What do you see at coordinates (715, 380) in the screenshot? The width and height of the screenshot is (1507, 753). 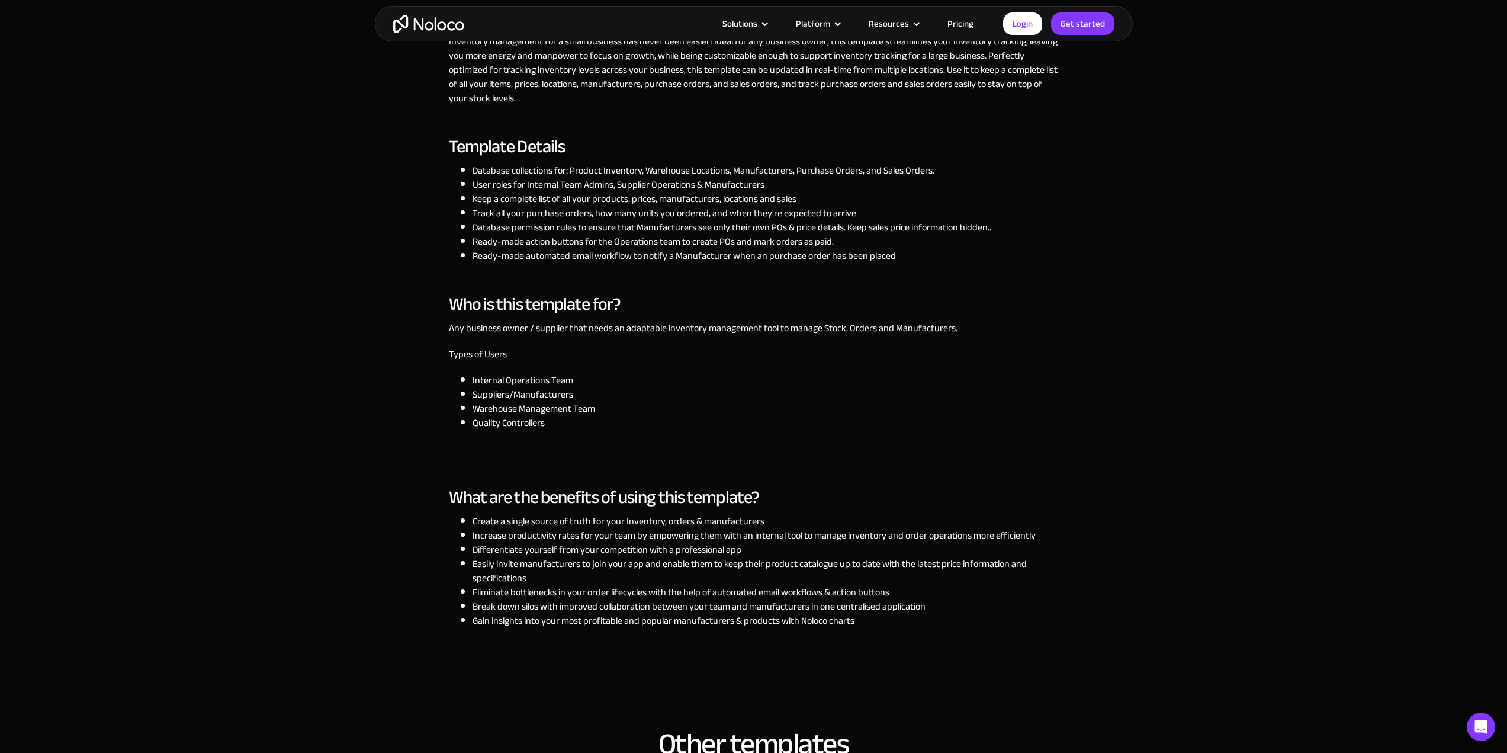 I see `li: Internal Operations Team` at bounding box center [715, 380].